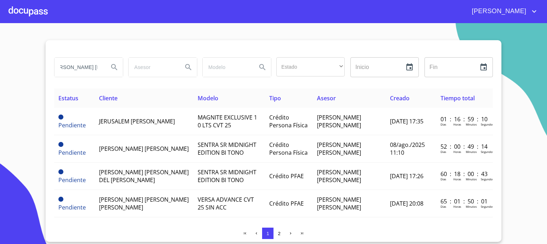 This screenshot has width=547, height=244. Describe the element at coordinates (268, 234) in the screenshot. I see `span: 1` at that location.